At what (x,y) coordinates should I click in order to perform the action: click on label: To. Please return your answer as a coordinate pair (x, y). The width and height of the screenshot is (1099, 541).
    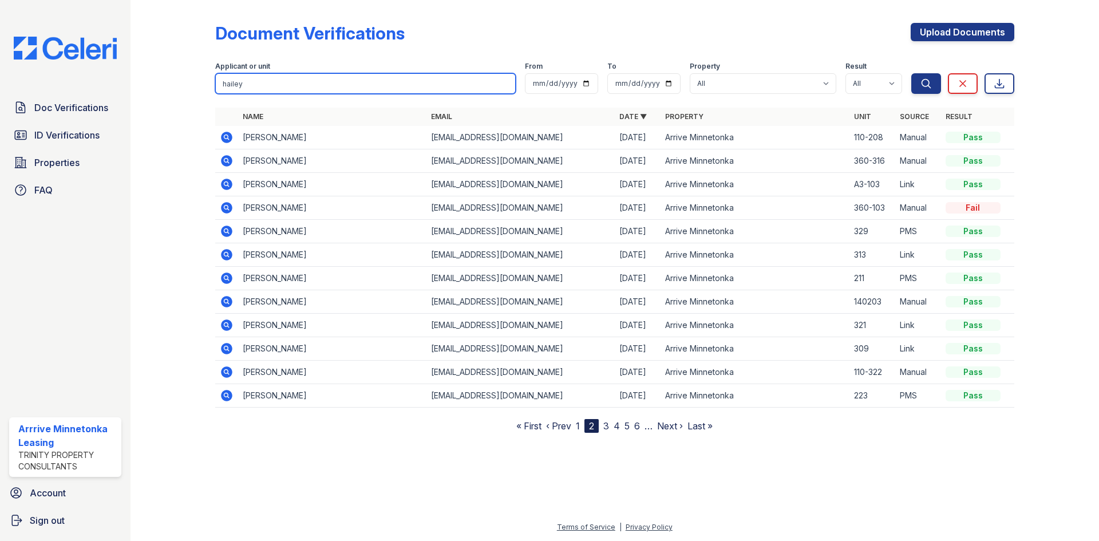
    Looking at the image, I should click on (612, 66).